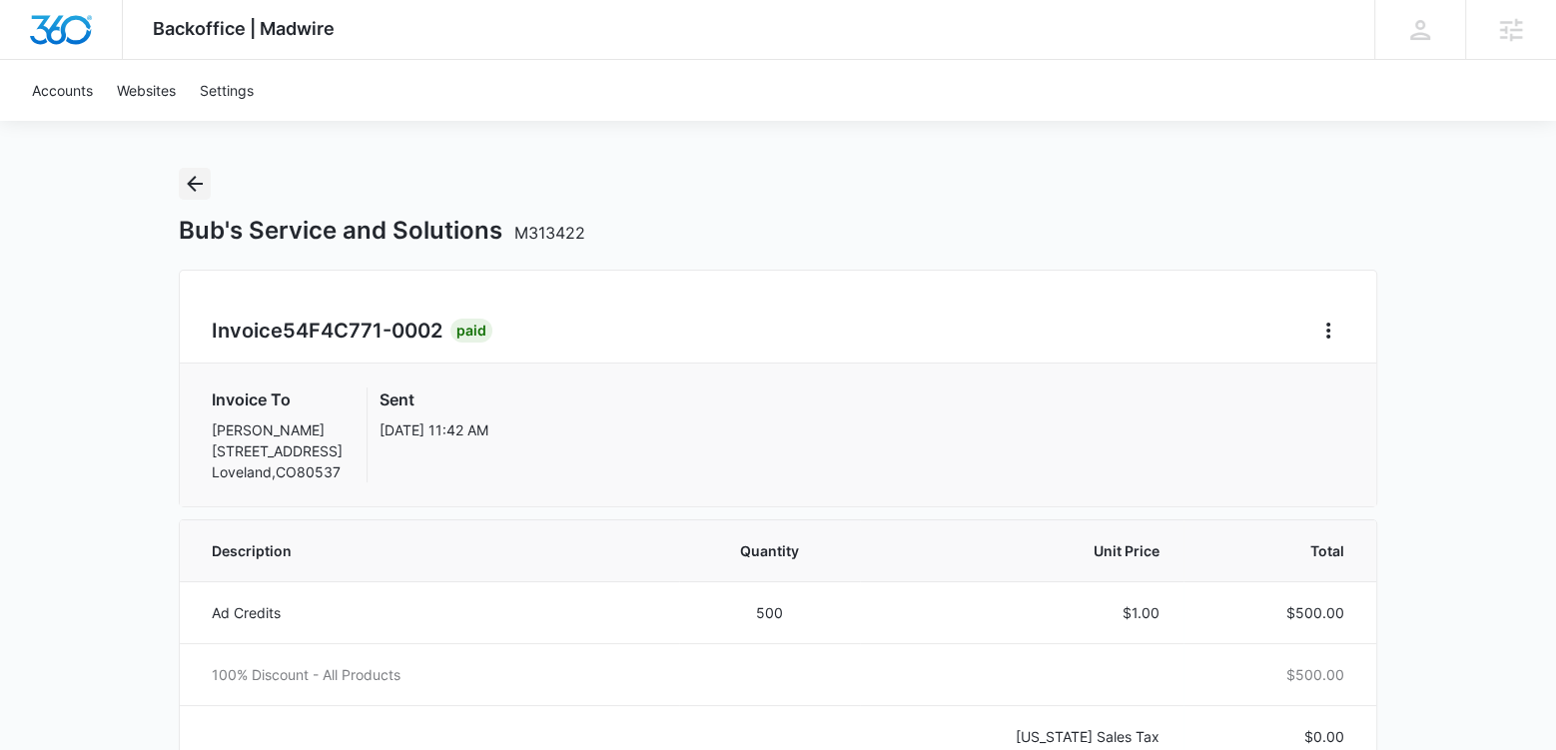  Describe the element at coordinates (433, 550) in the screenshot. I see `span: Description` at that location.